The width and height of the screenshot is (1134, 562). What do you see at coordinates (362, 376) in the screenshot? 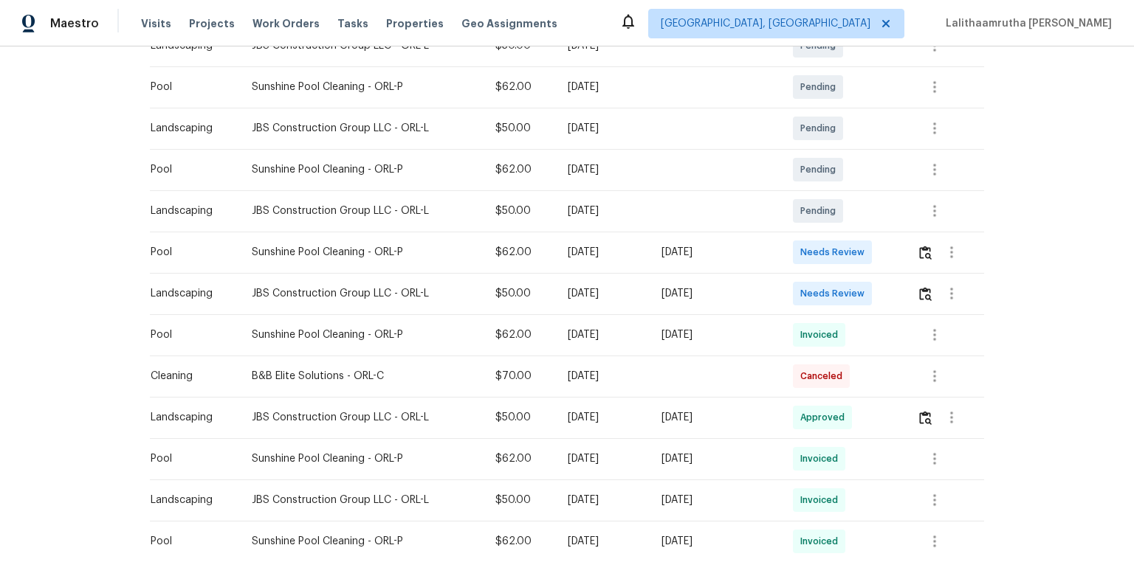
I see `div: B&B Elite Solutions - ORL-C` at bounding box center [362, 376].